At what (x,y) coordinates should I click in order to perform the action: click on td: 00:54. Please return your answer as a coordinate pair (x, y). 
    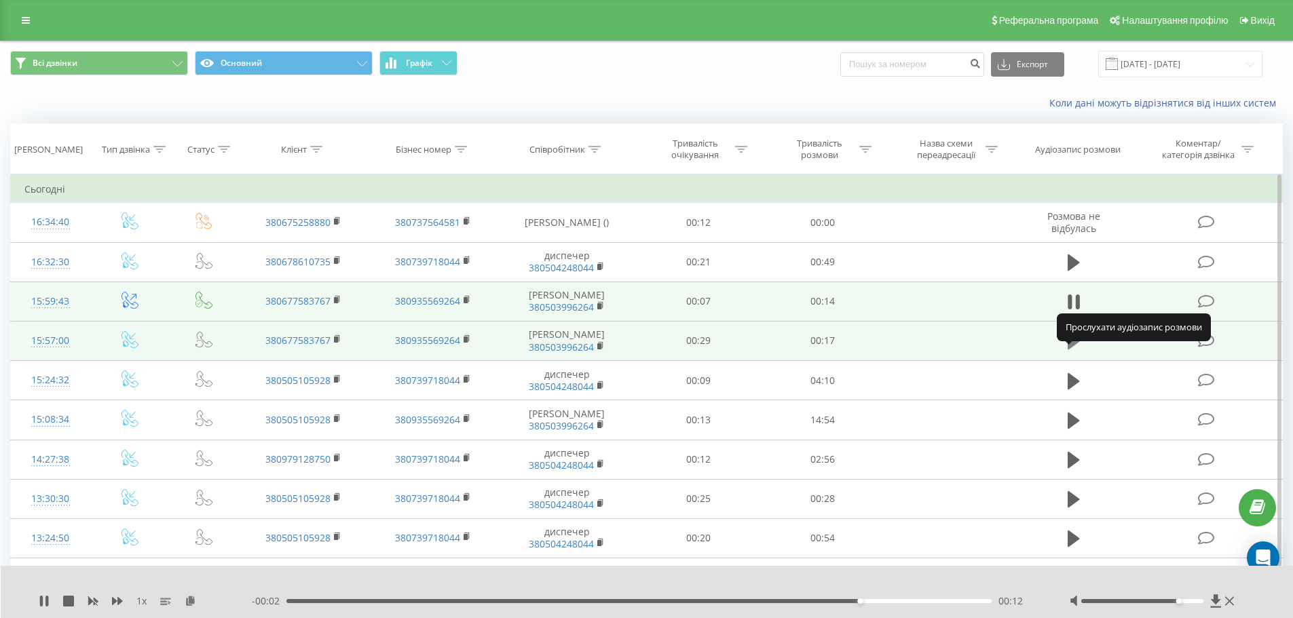
    Looking at the image, I should click on (822, 538).